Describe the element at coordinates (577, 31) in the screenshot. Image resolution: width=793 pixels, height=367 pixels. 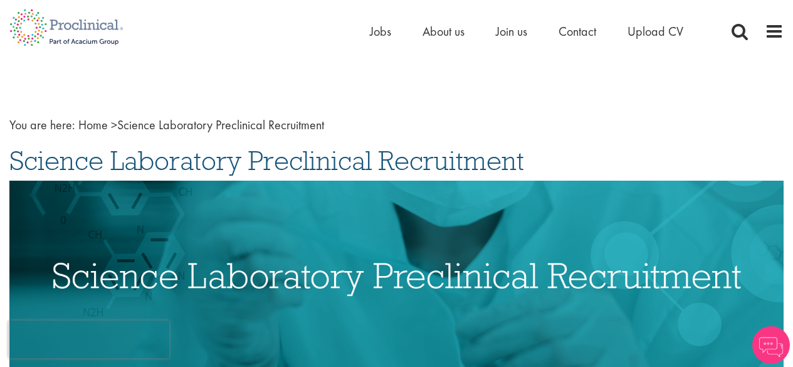
I see `span: Contact` at that location.